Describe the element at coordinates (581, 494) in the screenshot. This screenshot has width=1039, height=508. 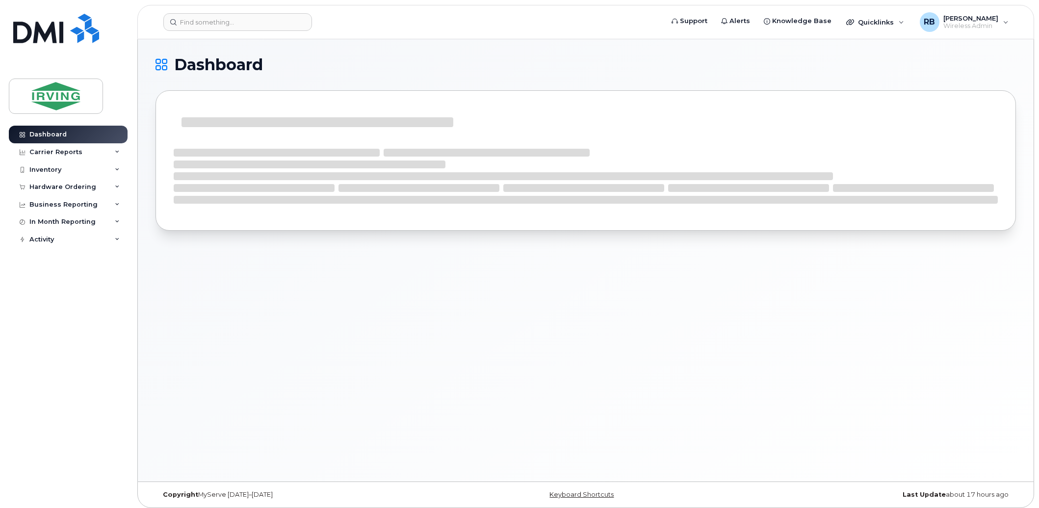
I see `a: Keyboard Shortcuts` at that location.